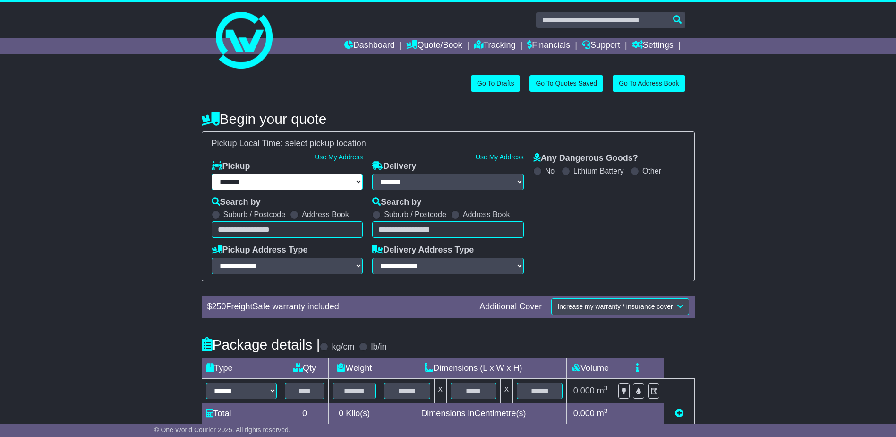 Image resolution: width=896 pixels, height=437 pixels. I want to click on a: Financials, so click(548, 46).